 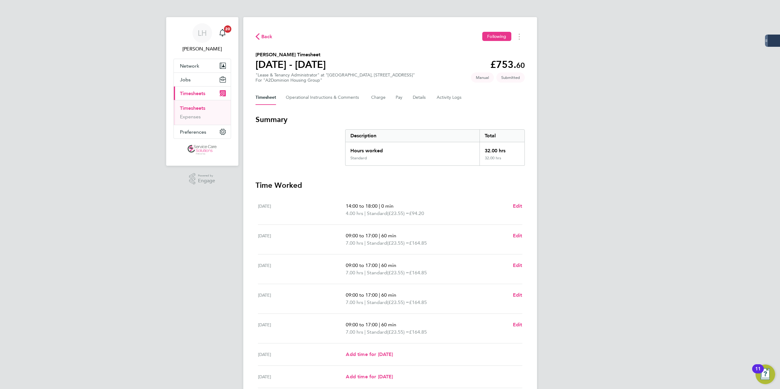 I want to click on a: Go to home page, so click(x=202, y=150).